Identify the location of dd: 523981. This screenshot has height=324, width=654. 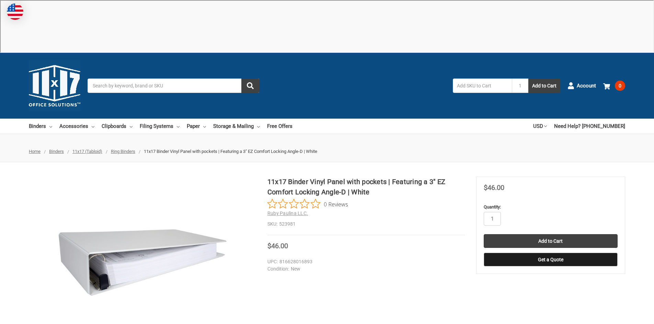
(366, 224).